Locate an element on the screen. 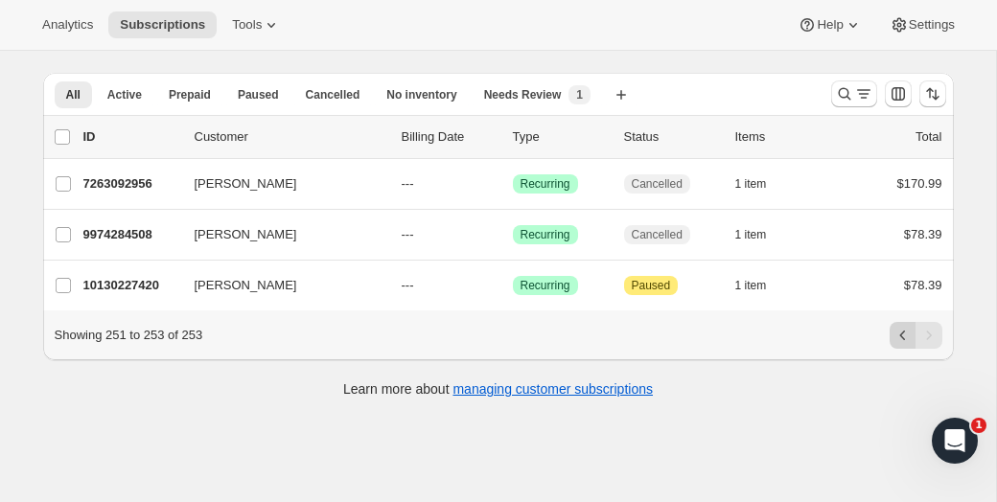  p: Customer is located at coordinates (290, 137).